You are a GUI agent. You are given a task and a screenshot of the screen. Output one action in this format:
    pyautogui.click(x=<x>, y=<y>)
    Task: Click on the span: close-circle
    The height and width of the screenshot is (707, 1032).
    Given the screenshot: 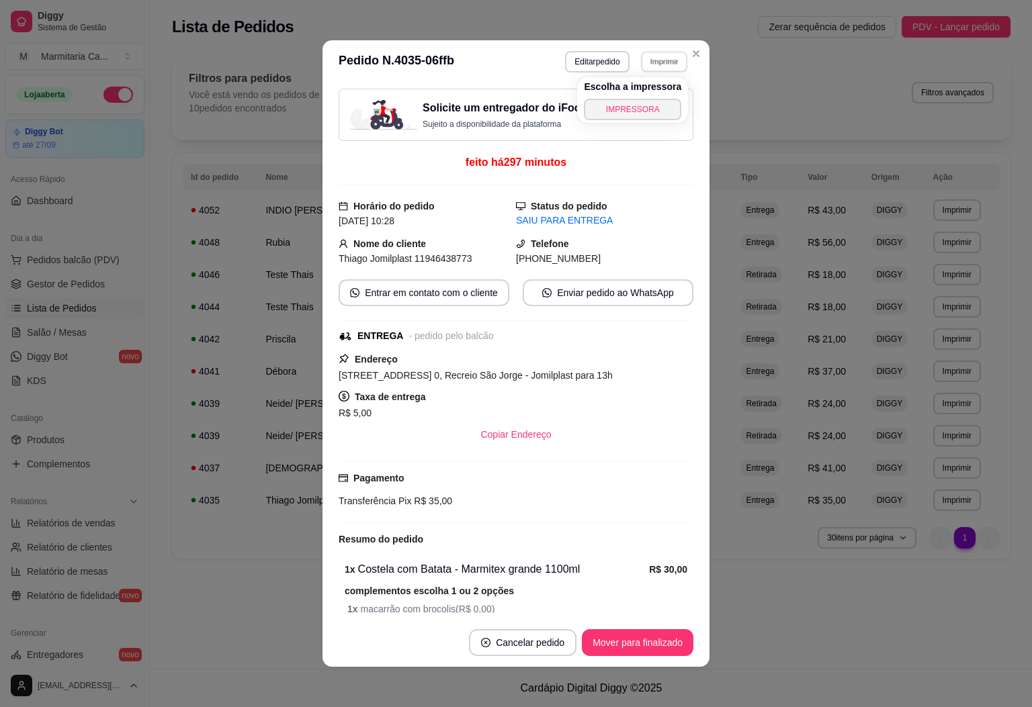 What is the action you would take?
    pyautogui.click(x=486, y=643)
    